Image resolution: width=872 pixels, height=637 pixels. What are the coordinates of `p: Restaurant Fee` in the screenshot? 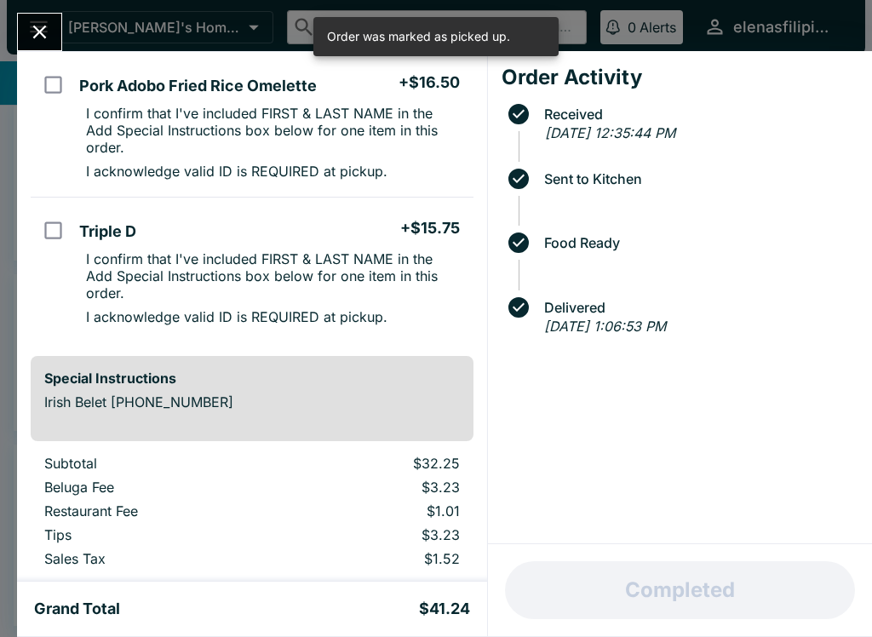 It's located at (154, 511).